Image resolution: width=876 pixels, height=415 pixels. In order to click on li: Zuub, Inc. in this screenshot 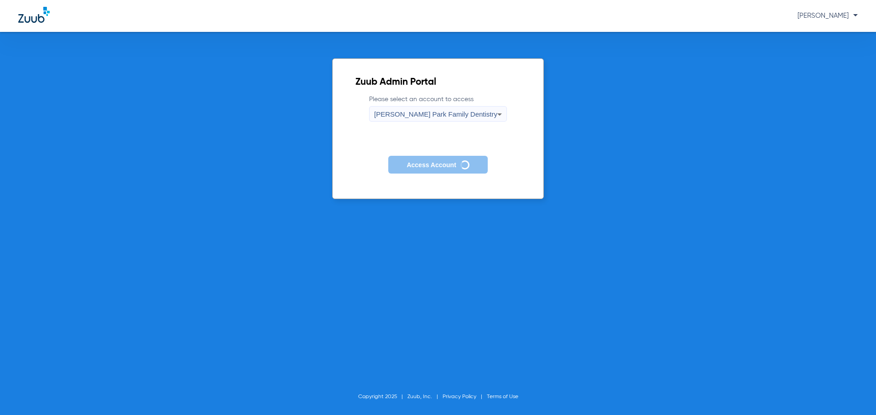, I will do `click(425, 397)`.